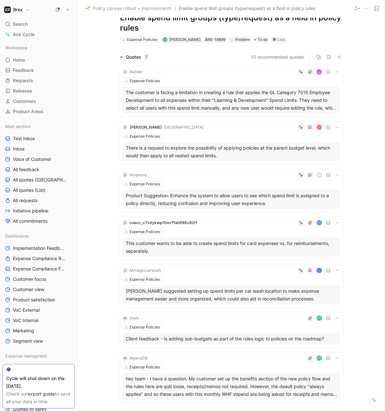 Image resolution: width=385 pixels, height=411 pixels. Describe the element at coordinates (39, 248) in the screenshot. I see `a: Implementation Feedback` at that location.